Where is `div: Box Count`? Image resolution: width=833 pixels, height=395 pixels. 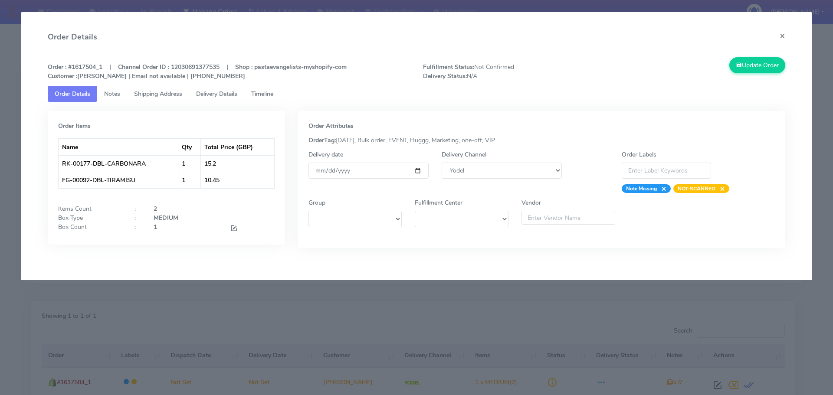
div: Box Count is located at coordinates (90, 228).